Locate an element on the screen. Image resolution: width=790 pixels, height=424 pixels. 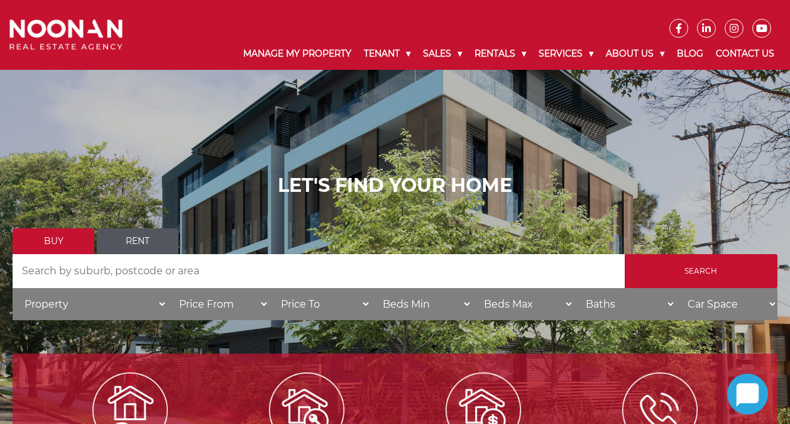
a: Services is located at coordinates (566, 53).